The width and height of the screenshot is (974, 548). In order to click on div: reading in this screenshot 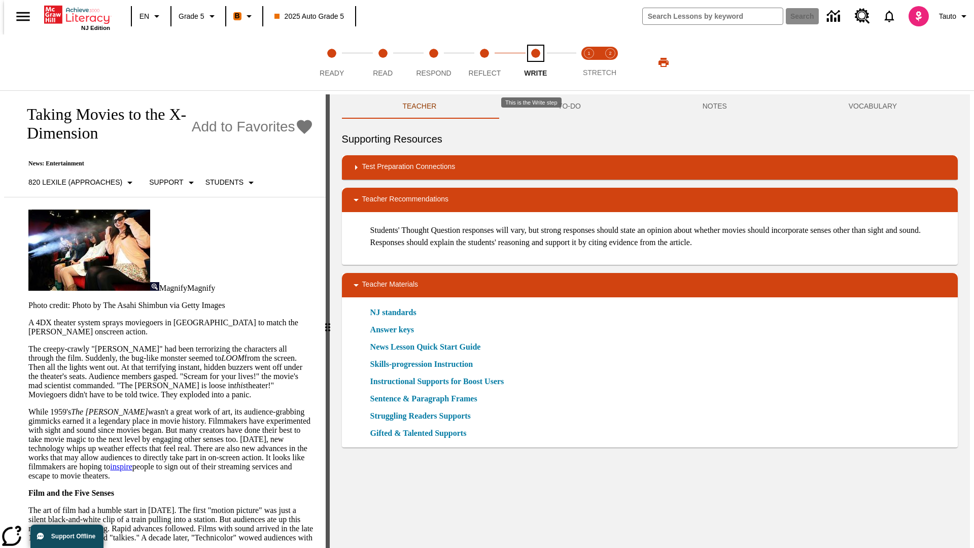, I will do `click(165, 319)`.